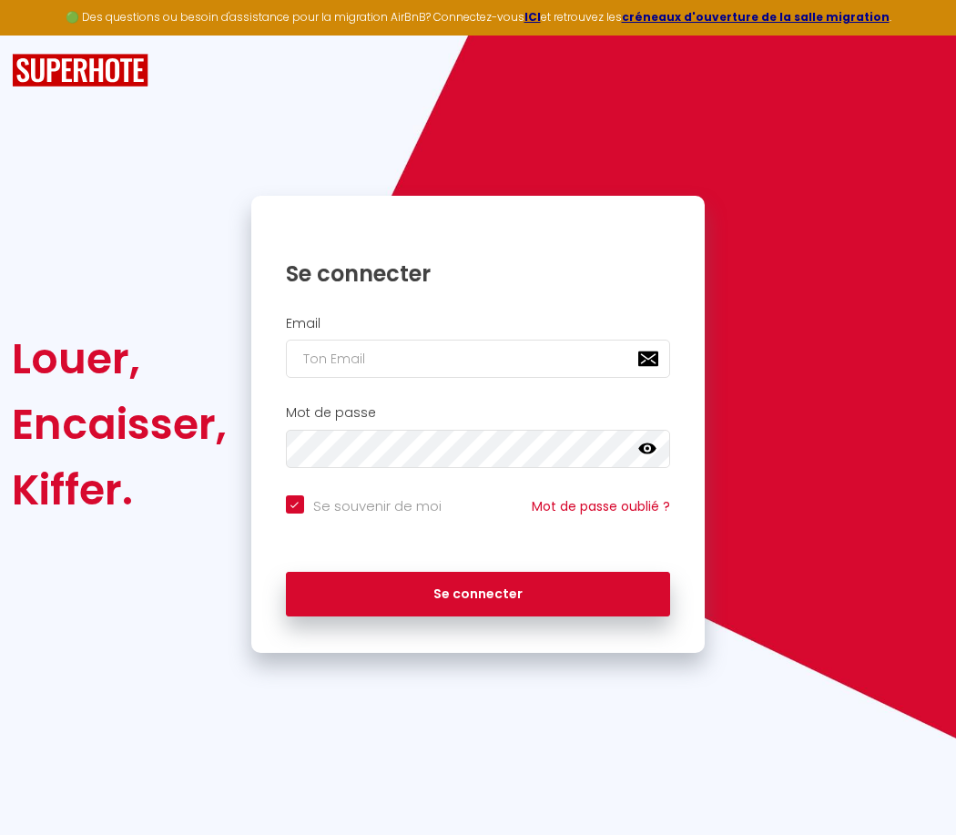 The image size is (956, 835). What do you see at coordinates (533, 16) in the screenshot?
I see `a: ICI` at bounding box center [533, 16].